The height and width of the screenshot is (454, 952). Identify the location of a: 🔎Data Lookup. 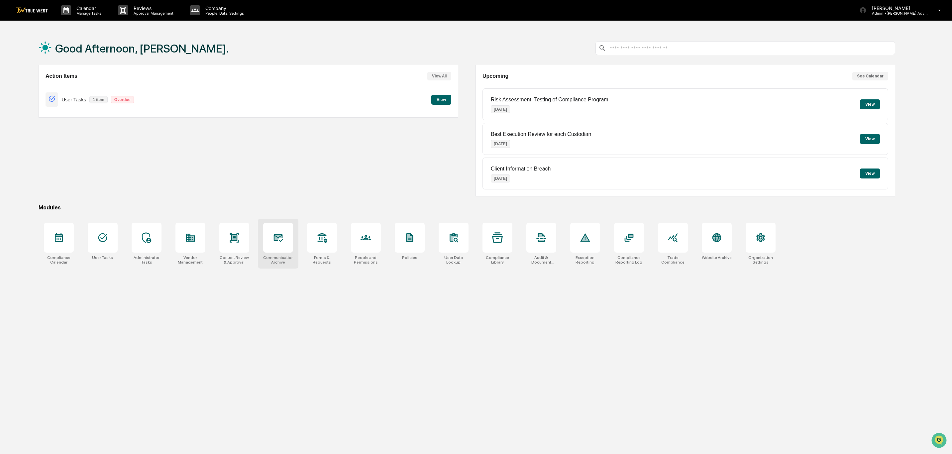
(24, 100).